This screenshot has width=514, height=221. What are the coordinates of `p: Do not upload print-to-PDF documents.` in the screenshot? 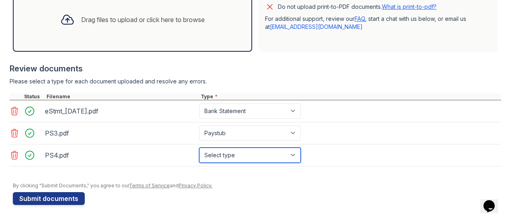 It's located at (357, 7).